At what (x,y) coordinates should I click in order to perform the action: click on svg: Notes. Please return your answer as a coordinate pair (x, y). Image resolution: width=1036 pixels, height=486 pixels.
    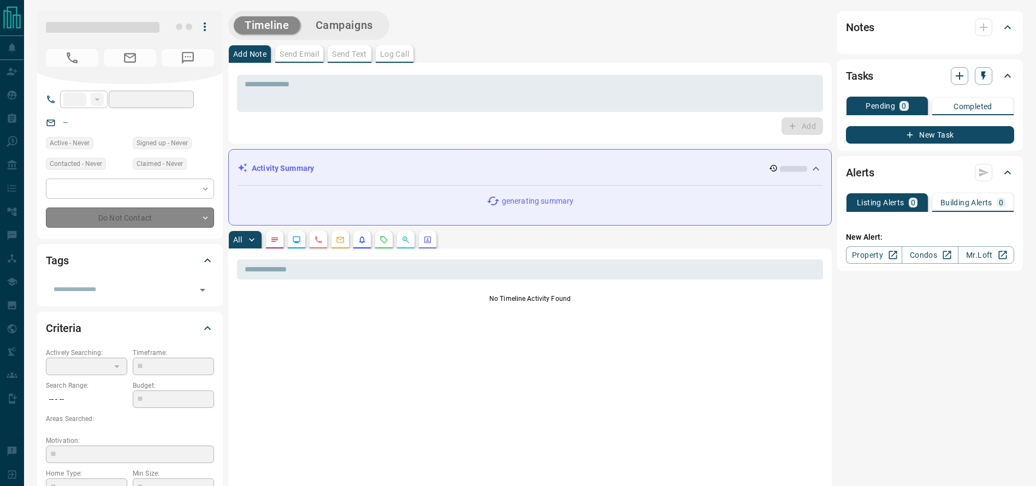
    Looking at the image, I should click on (275, 240).